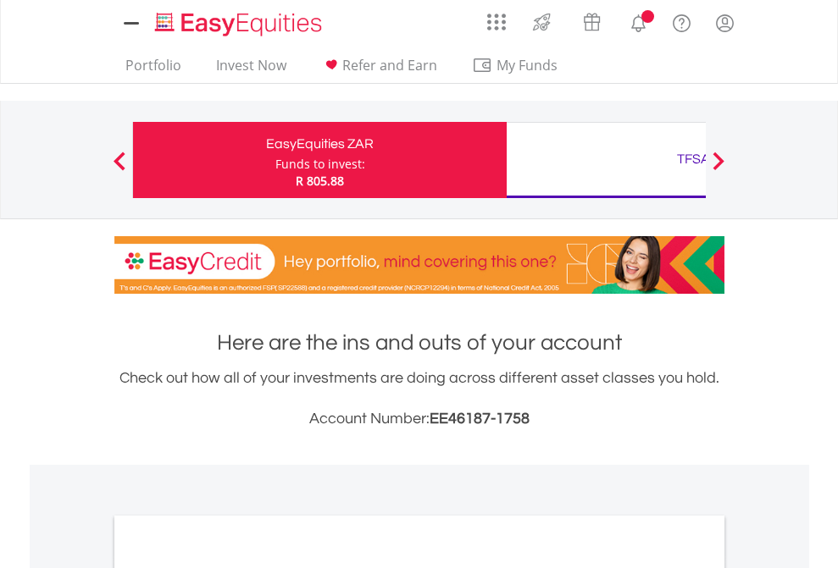 The height and width of the screenshot is (568, 838). What do you see at coordinates (238, 21) in the screenshot?
I see `a: Home page` at bounding box center [238, 21].